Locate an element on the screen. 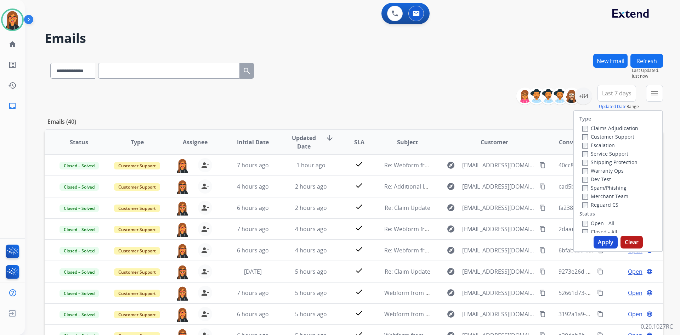 The image size is (680, 335). p: 0.20.1027RC is located at coordinates (656, 326).